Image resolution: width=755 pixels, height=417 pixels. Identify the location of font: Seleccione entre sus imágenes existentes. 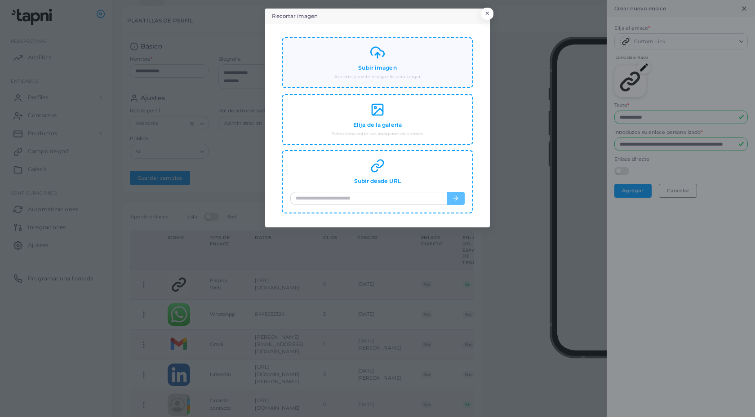
(377, 133).